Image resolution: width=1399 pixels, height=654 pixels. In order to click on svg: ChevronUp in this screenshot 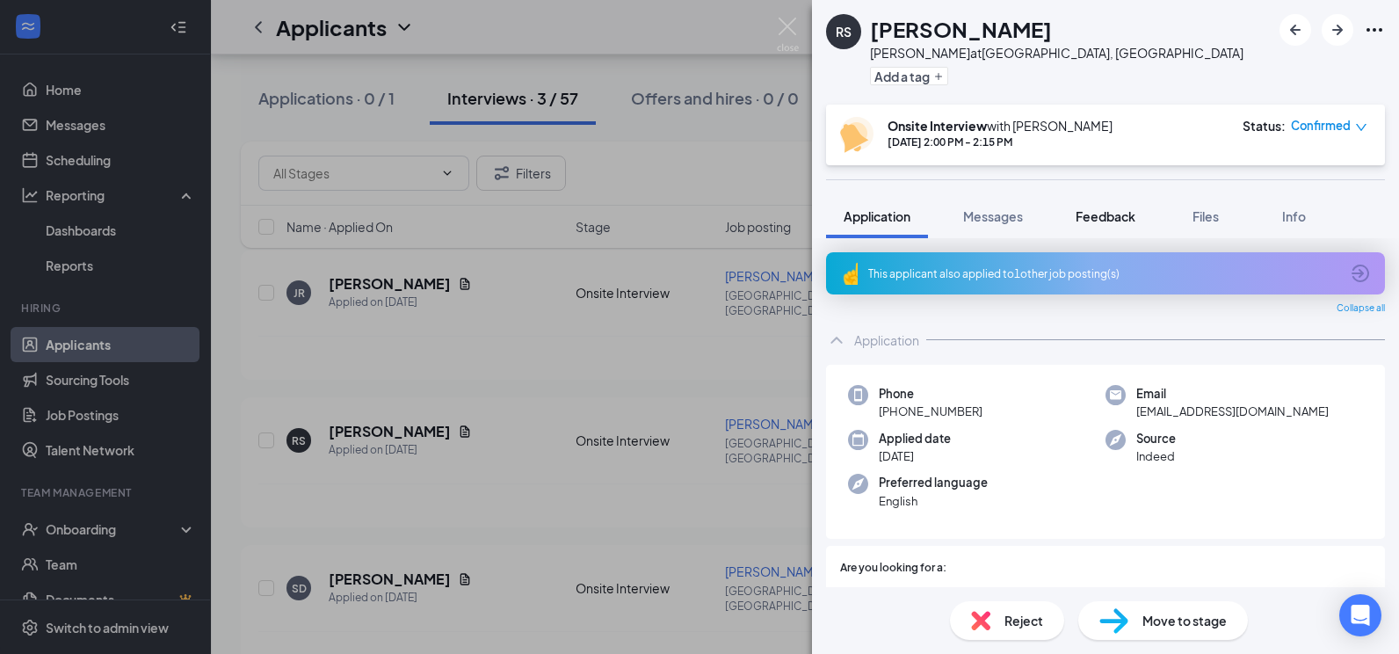, I will do `click(837, 340)`.